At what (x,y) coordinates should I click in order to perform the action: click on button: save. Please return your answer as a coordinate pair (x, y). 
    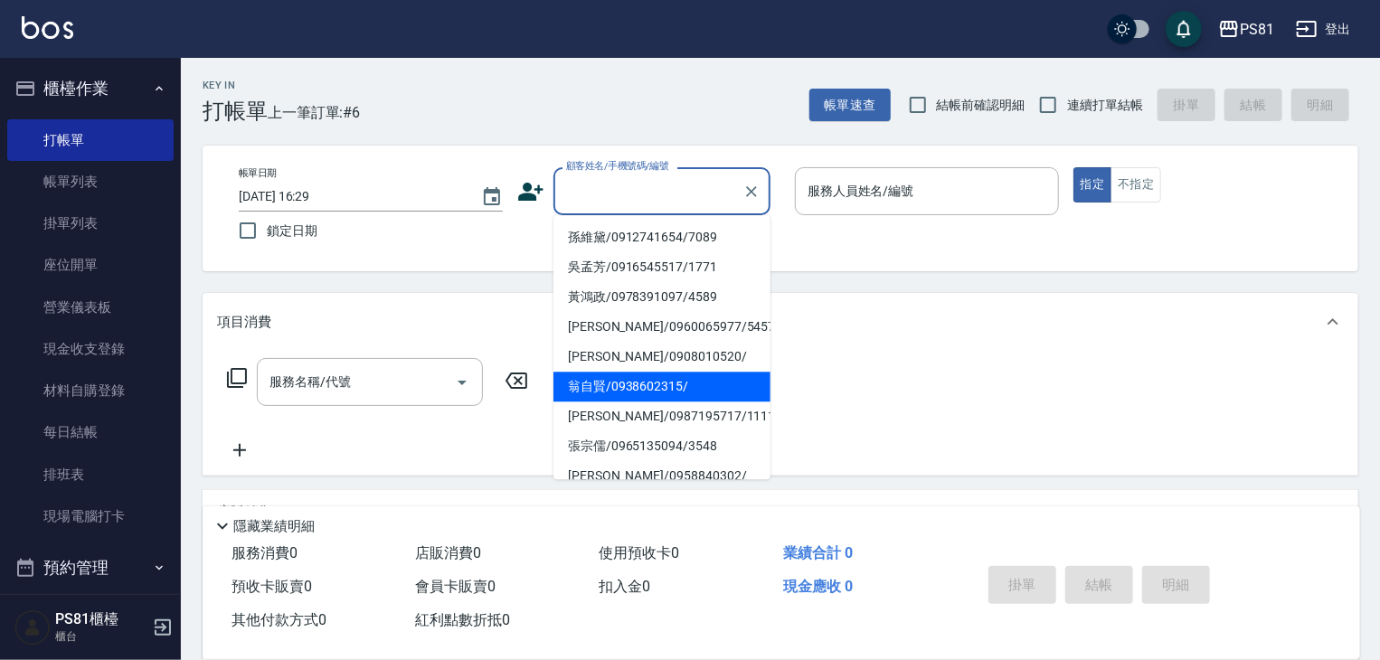
    Looking at the image, I should click on (1184, 29).